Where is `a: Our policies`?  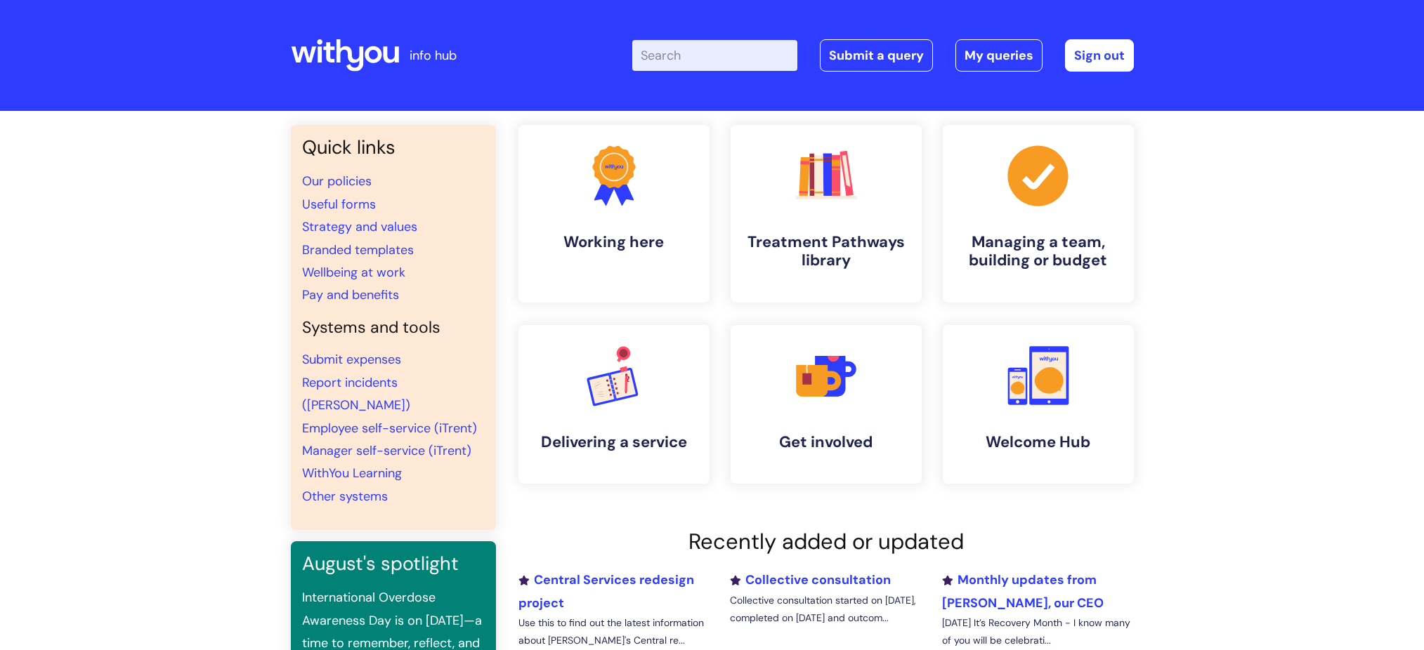 a: Our policies is located at coordinates (336, 181).